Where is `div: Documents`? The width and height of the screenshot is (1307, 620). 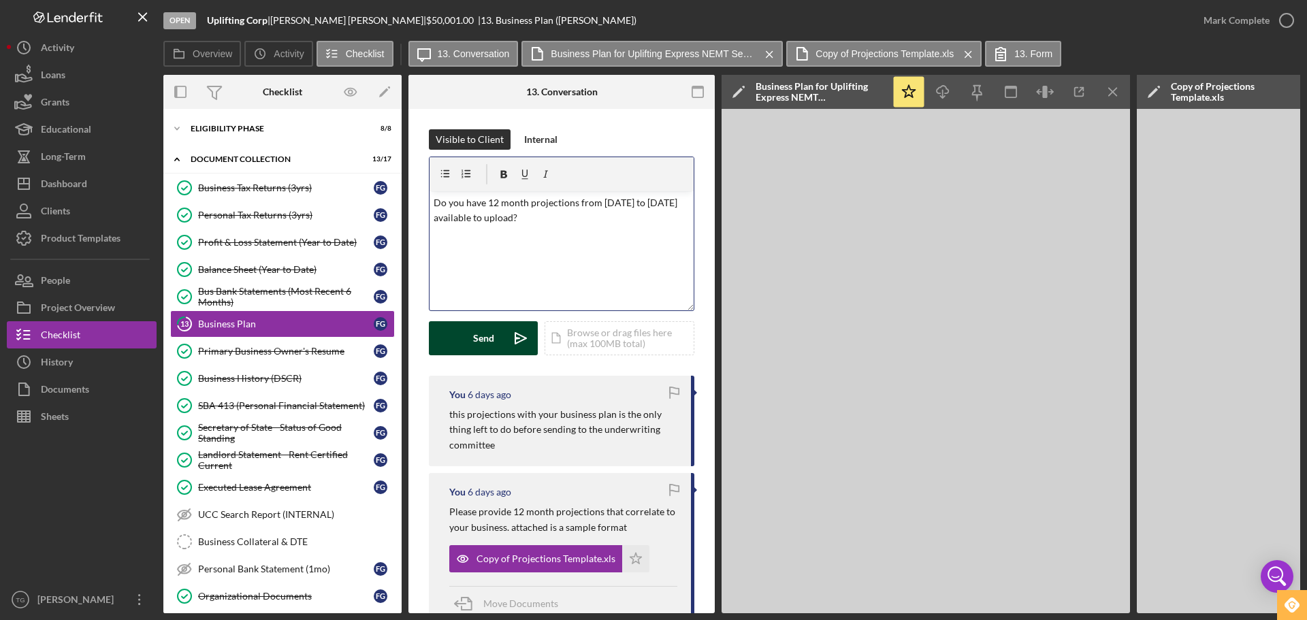
div: Documents is located at coordinates (65, 391).